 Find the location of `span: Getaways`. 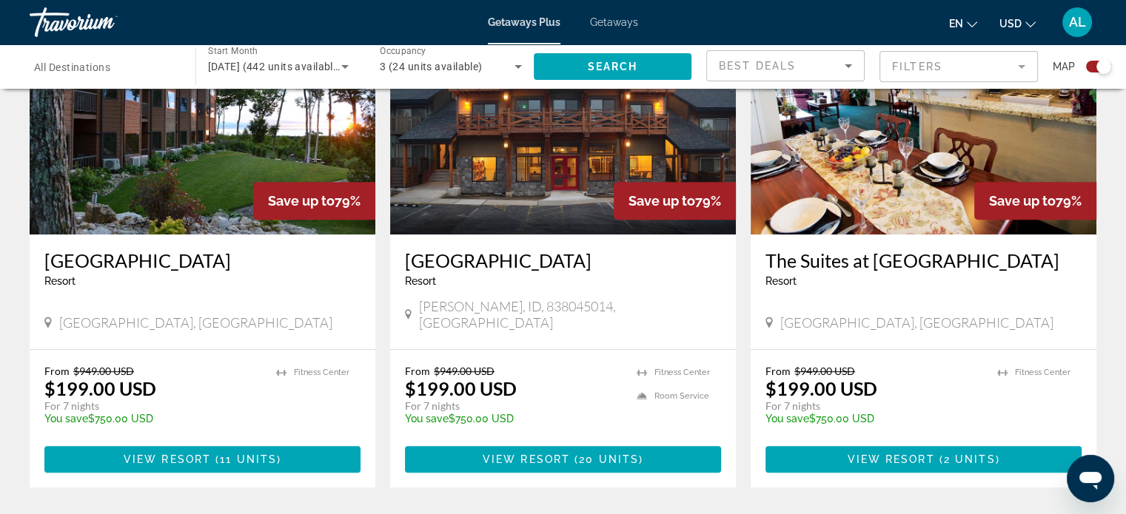

span: Getaways is located at coordinates (614, 22).